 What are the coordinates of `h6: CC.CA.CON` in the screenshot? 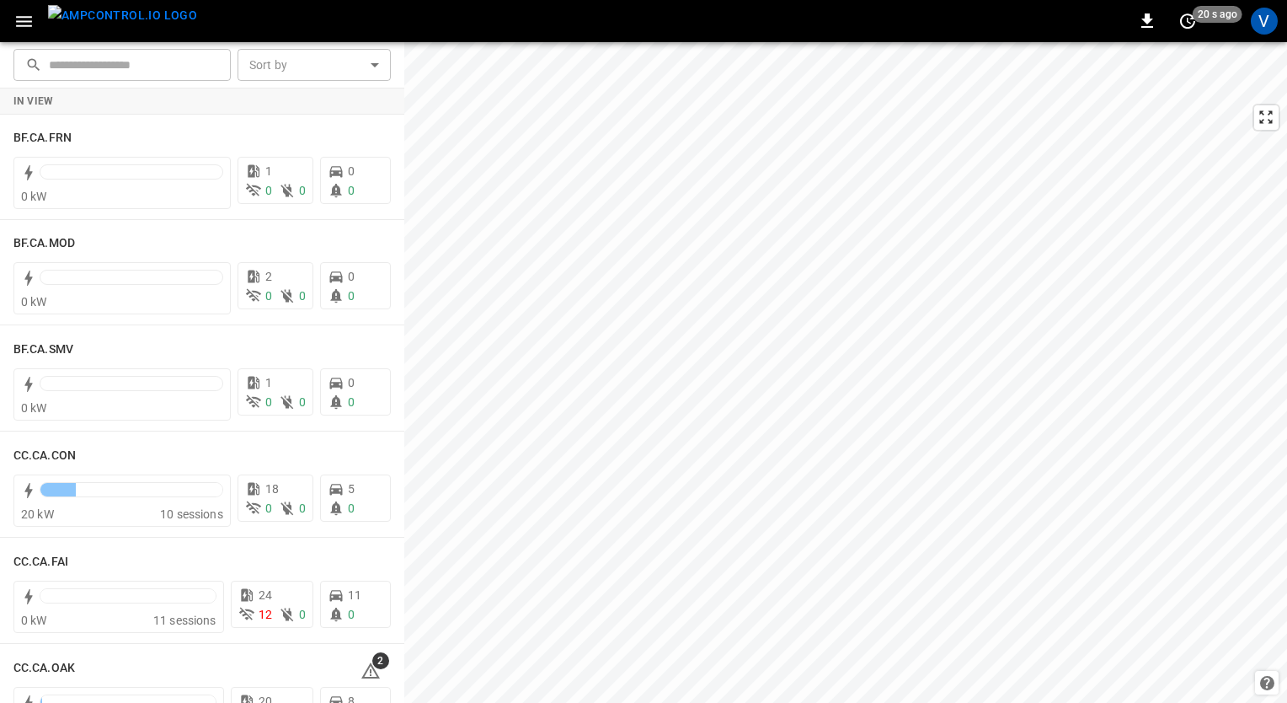 It's located at (45, 456).